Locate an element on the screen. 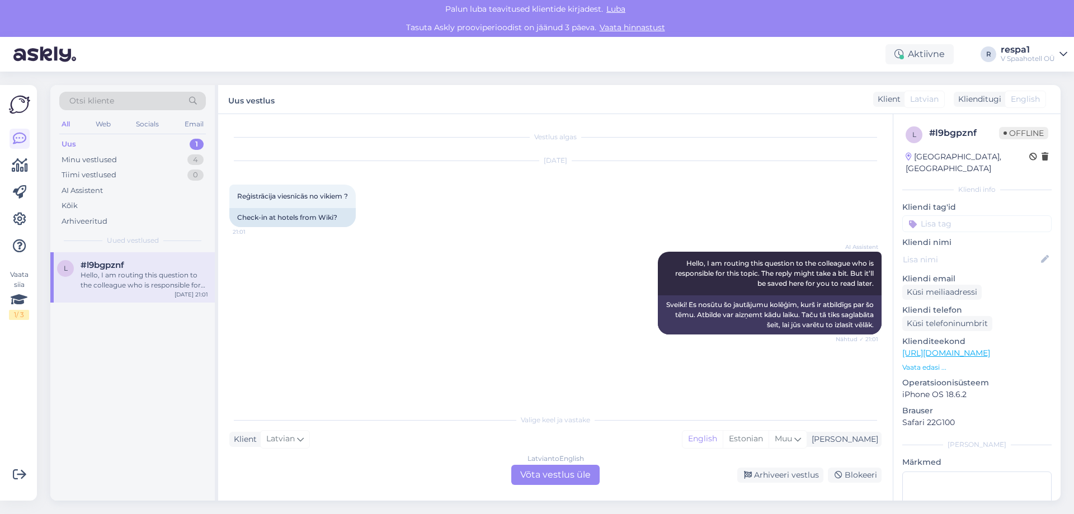 The height and width of the screenshot is (514, 1074). p: Kliendi telefon is located at coordinates (976, 310).